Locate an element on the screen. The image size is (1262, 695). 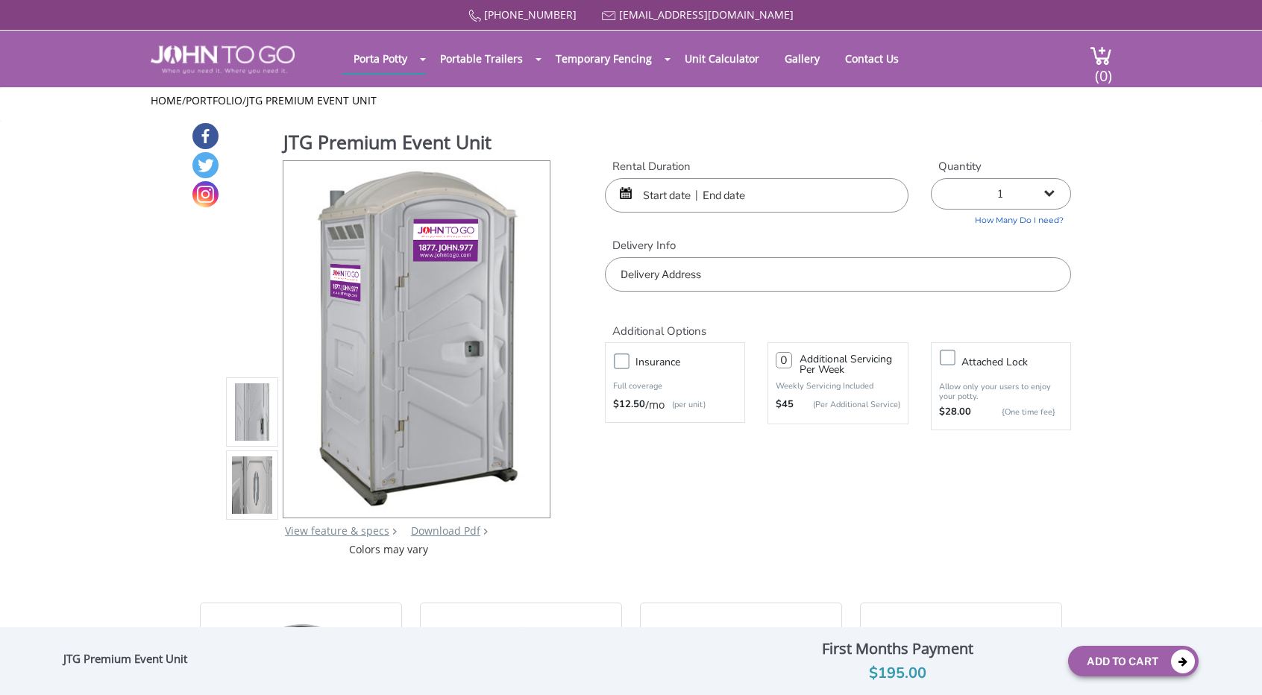
p: Weekly Servicing Included is located at coordinates (838, 386).